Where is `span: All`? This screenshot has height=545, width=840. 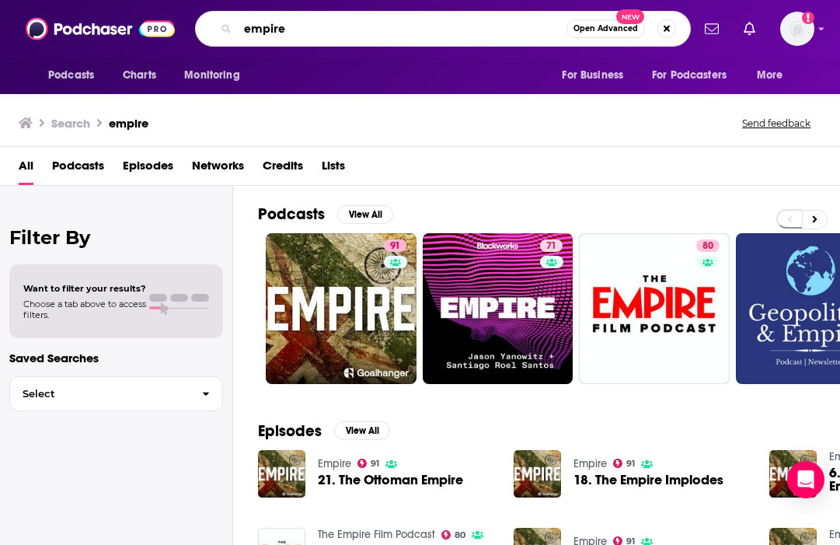 span: All is located at coordinates (26, 169).